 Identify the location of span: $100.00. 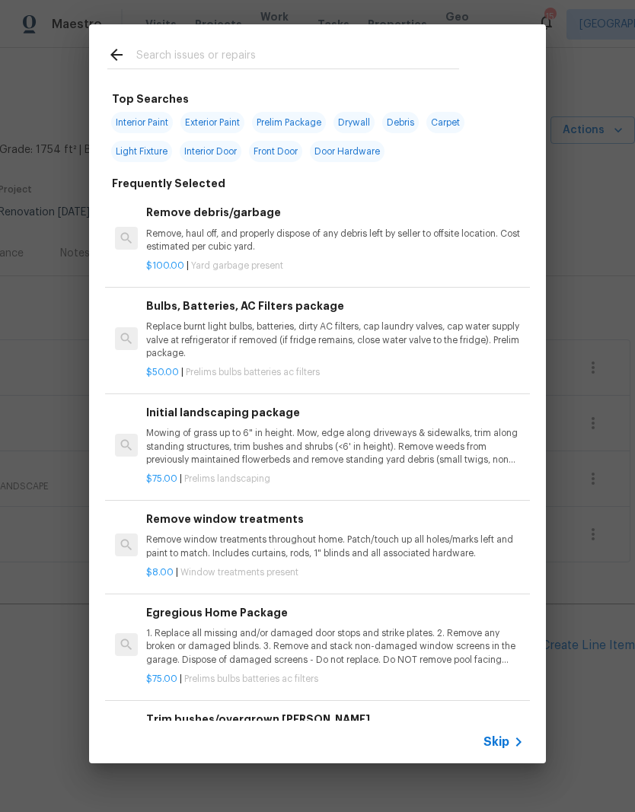
(165, 266).